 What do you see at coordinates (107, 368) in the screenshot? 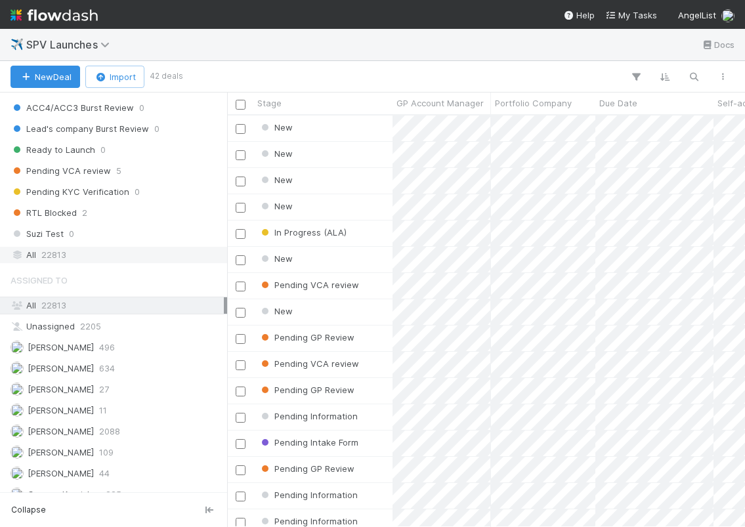
I see `span: 634` at bounding box center [107, 368].